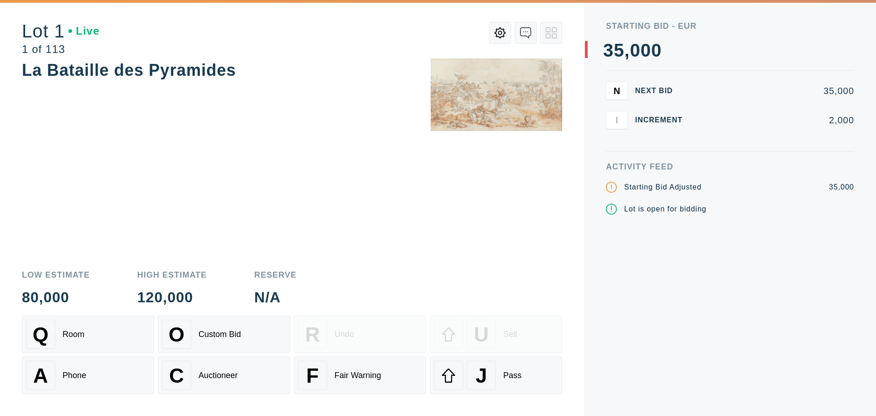  I want to click on button: RUndo, so click(360, 334).